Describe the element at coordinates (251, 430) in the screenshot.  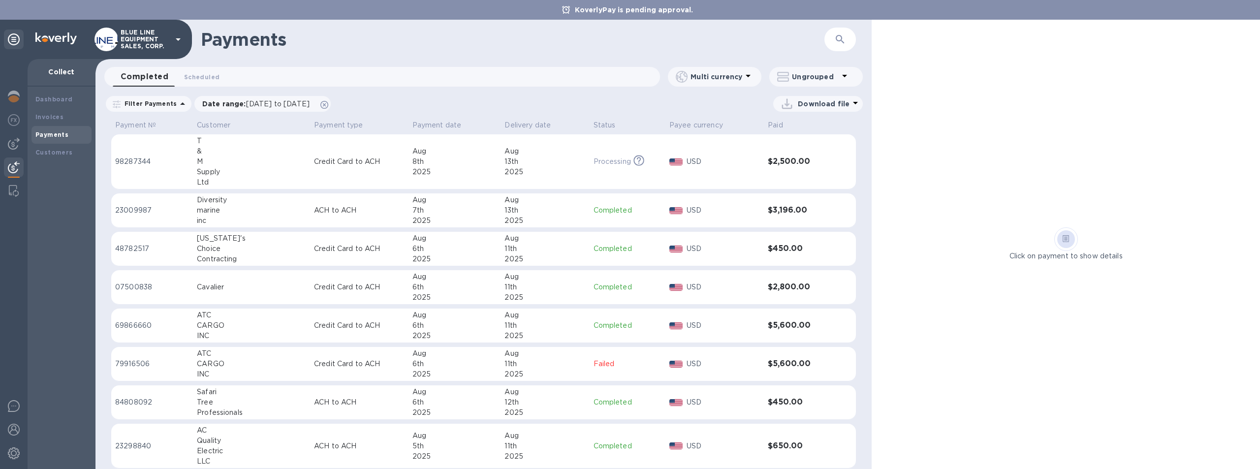
I see `div: AC` at that location.